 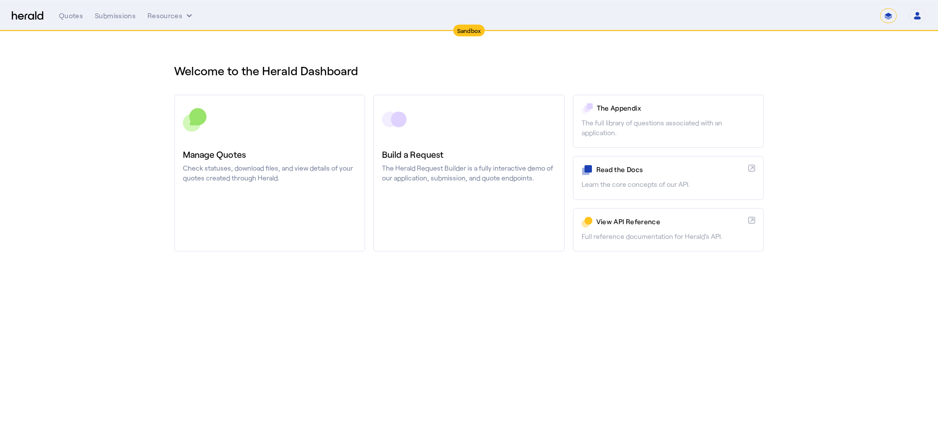 What do you see at coordinates (668, 184) in the screenshot?
I see `p: Learn the core concepts of our API.` at bounding box center [668, 184].